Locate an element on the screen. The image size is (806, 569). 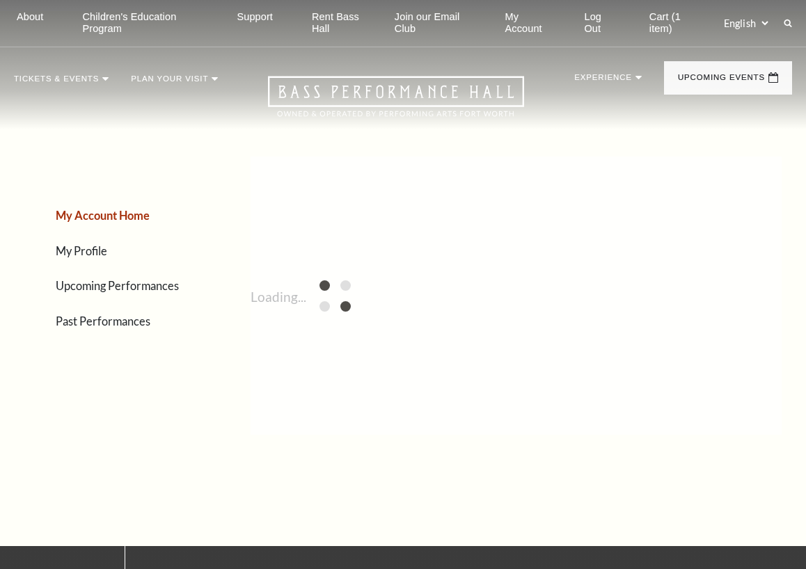
p: Experience is located at coordinates (603, 81).